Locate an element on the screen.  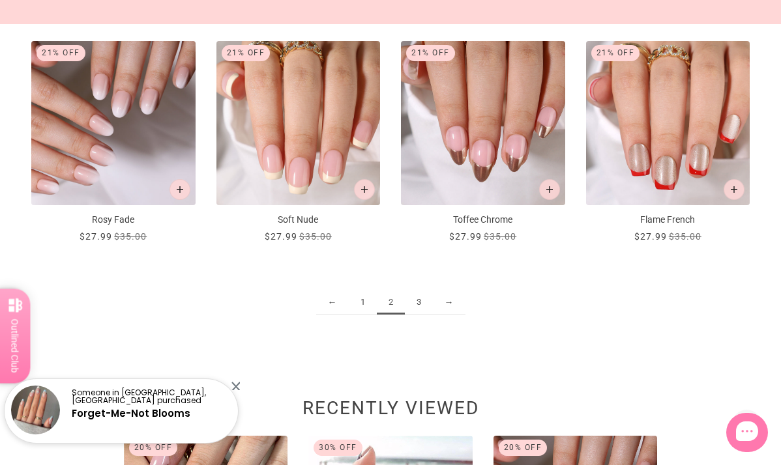
a: 1 is located at coordinates (362, 302).